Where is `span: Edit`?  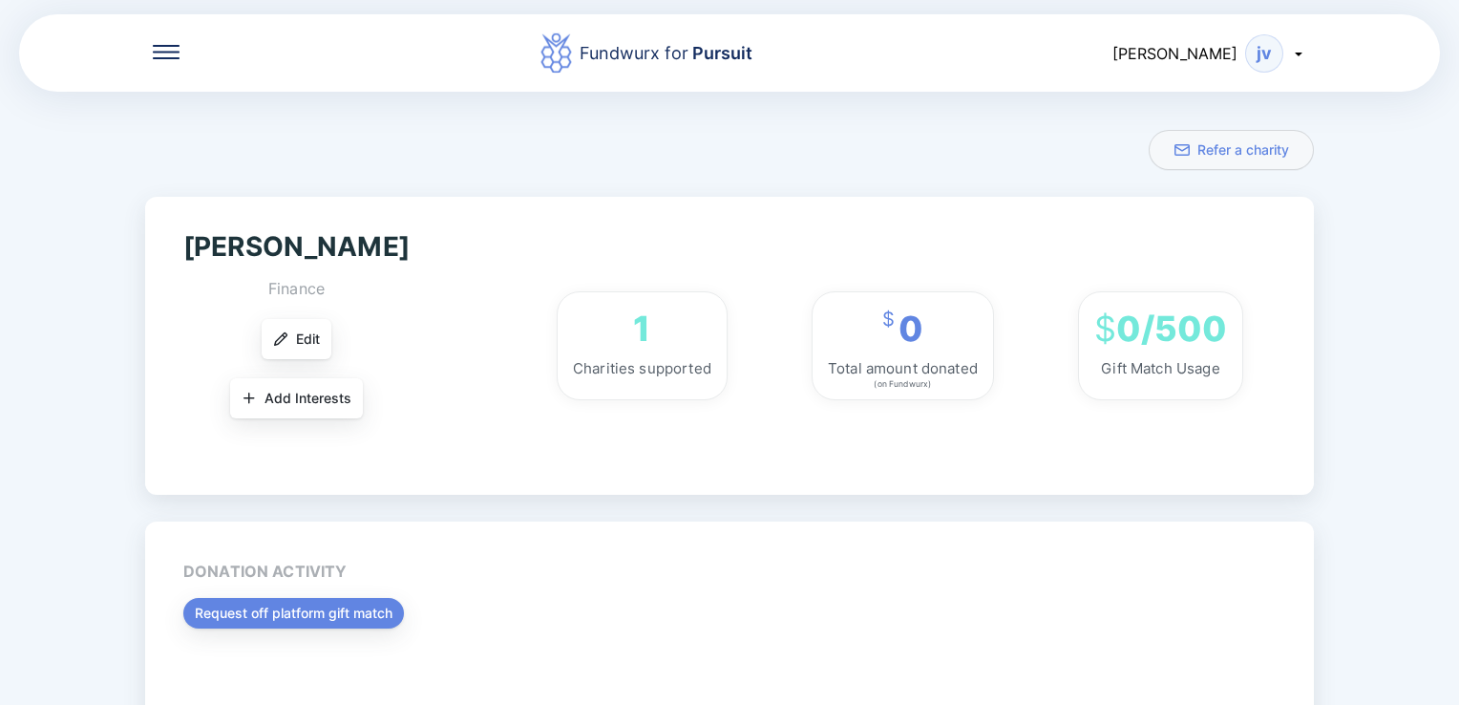
span: Edit is located at coordinates (307, 339).